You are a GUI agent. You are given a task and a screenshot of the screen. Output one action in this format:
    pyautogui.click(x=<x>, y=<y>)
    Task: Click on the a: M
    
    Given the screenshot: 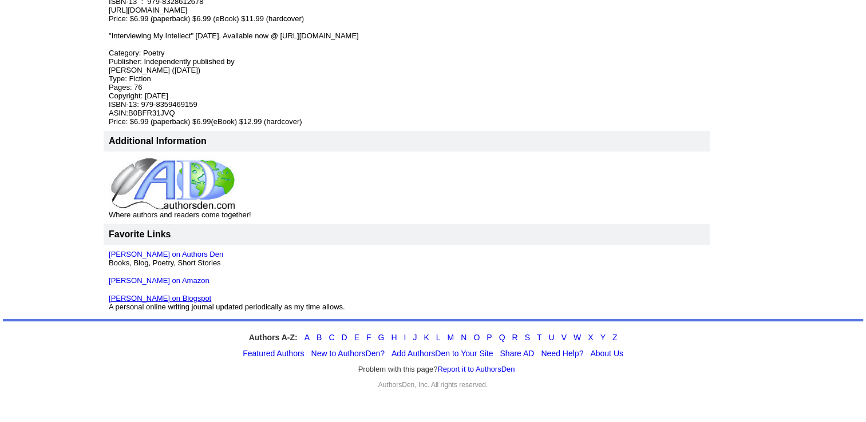 What is the action you would take?
    pyautogui.click(x=451, y=338)
    